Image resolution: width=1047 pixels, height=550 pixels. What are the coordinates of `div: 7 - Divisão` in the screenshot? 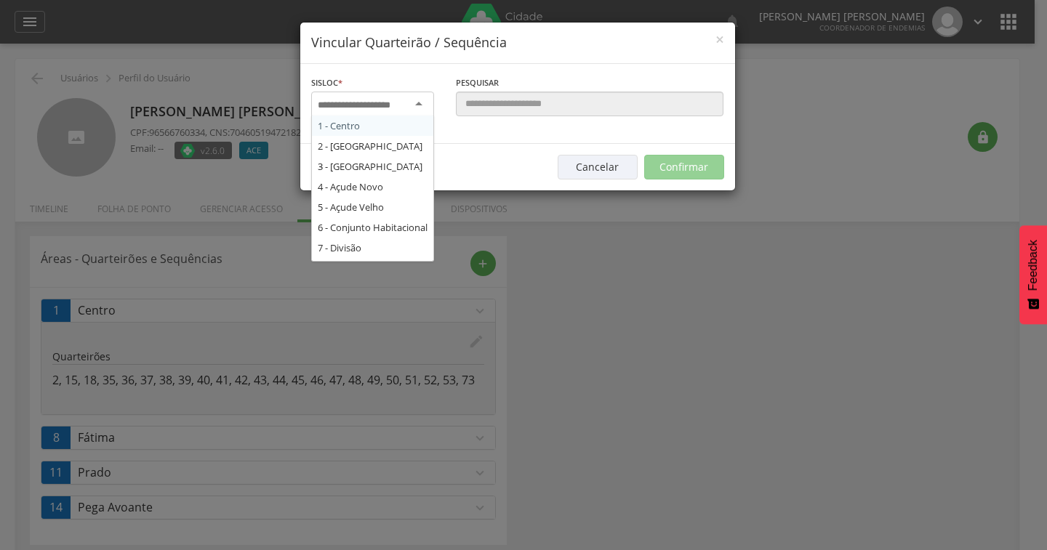 It's located at (372, 248).